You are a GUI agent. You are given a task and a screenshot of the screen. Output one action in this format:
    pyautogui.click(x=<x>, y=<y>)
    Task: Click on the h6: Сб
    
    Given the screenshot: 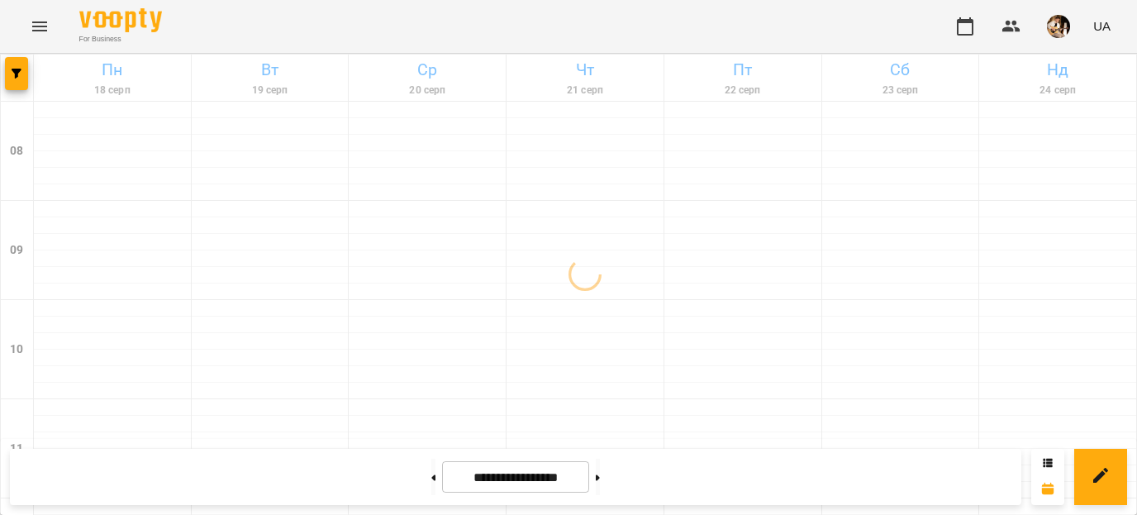 What is the action you would take?
    pyautogui.click(x=900, y=69)
    